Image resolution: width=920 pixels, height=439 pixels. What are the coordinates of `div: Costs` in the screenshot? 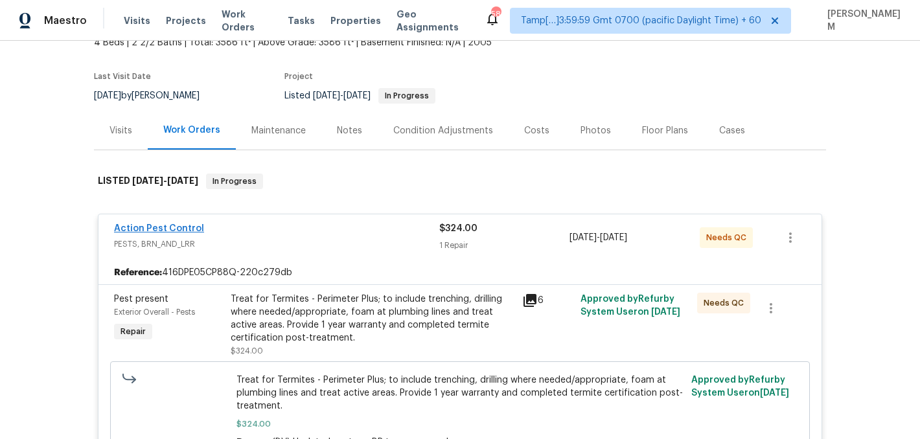 It's located at (536, 131).